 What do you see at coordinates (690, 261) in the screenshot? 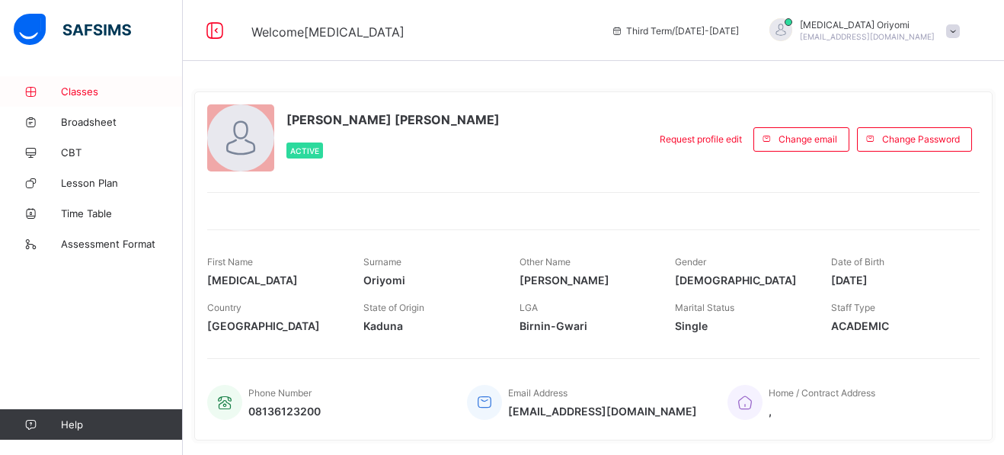
I see `span: Gender` at bounding box center [690, 261].